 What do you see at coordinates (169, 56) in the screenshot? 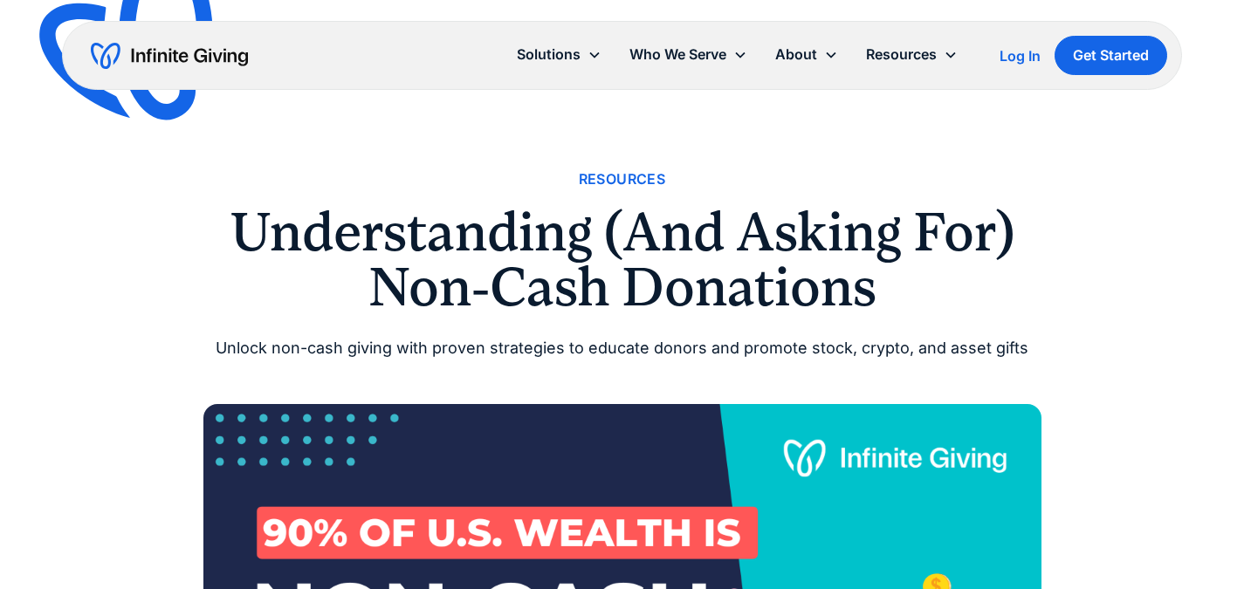
I see `a: home` at bounding box center [169, 56].